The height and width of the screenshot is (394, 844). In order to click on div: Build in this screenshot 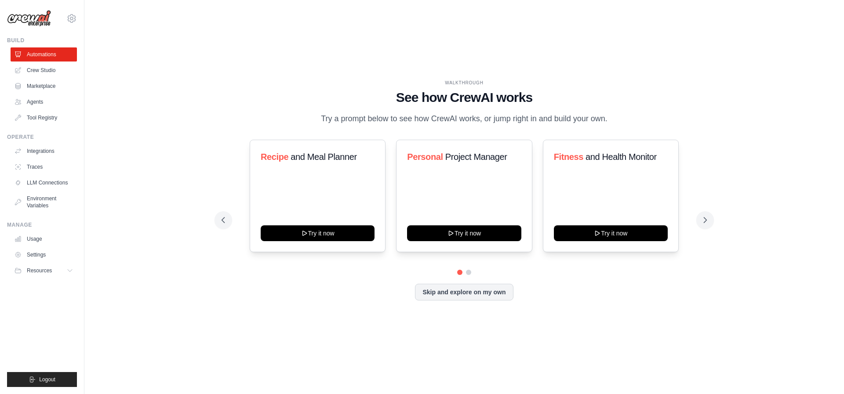, I will do `click(42, 40)`.